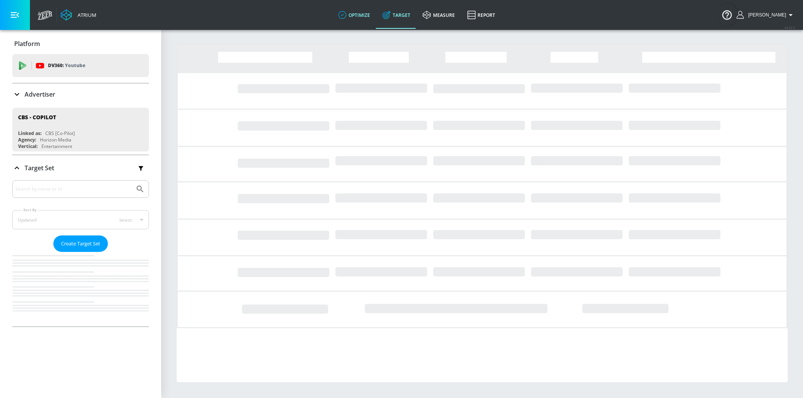  I want to click on span: login as: samantha.yip@zefr.com, so click(765, 15).